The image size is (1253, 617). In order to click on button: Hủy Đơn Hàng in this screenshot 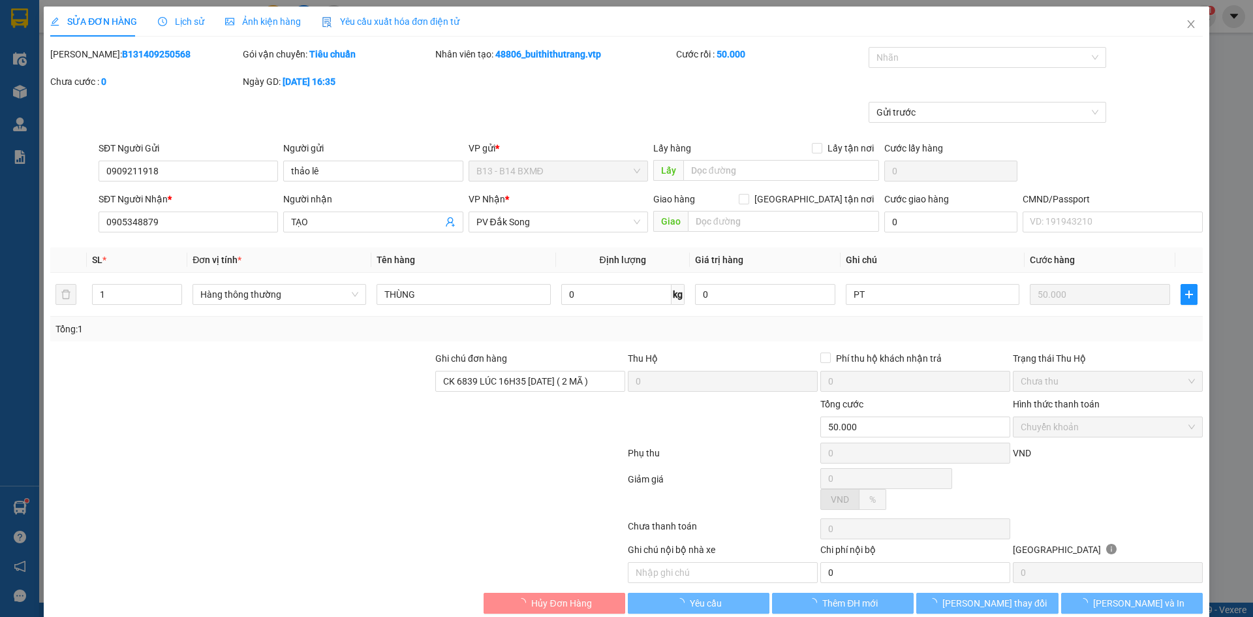, I will do `click(554, 603)`.